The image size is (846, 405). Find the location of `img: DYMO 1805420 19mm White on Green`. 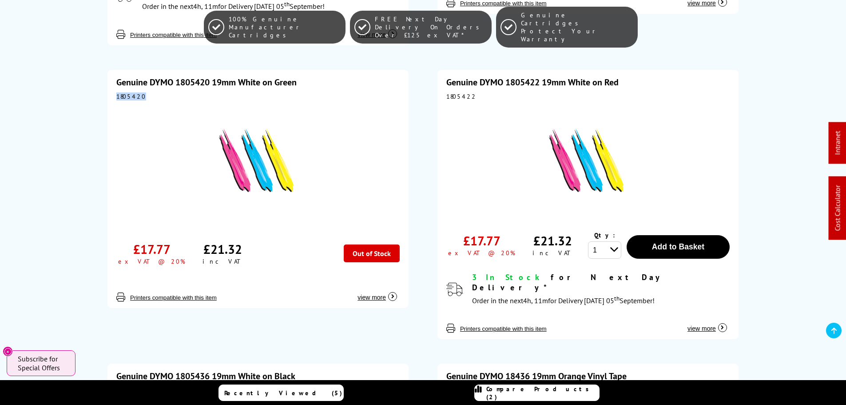

img: DYMO 1805420 19mm White on Green is located at coordinates (258, 160).